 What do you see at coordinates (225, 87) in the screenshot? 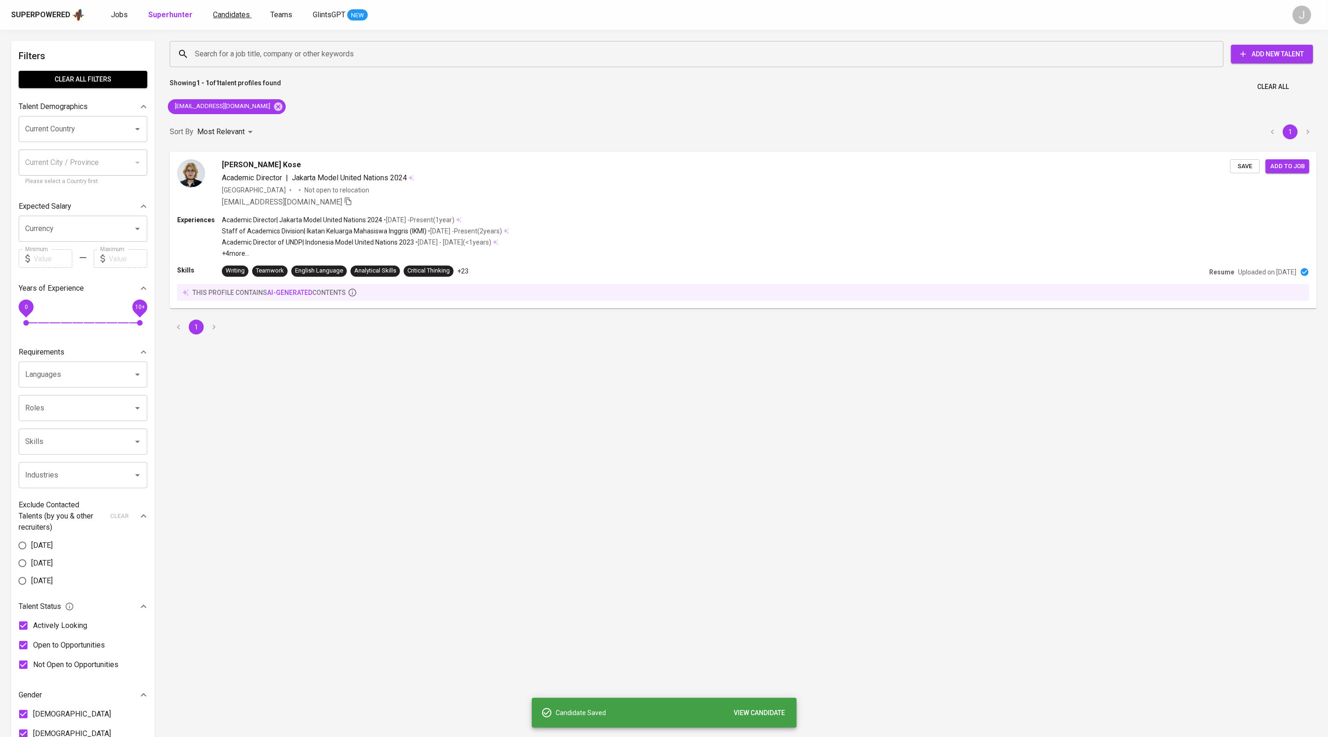
I see `p: Showing of talent profiles found` at bounding box center [225, 87].